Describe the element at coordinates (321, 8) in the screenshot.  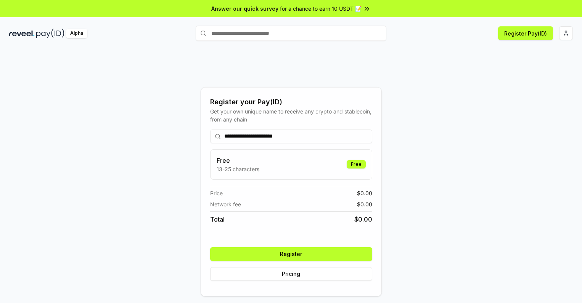
I see `span: for a chance to earn 10 USDT 📝` at that location.